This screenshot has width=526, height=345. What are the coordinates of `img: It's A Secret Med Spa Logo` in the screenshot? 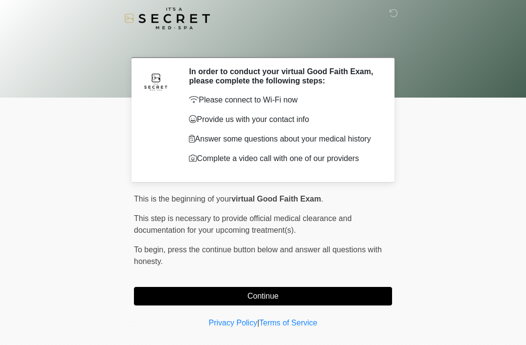 It's located at (167, 18).